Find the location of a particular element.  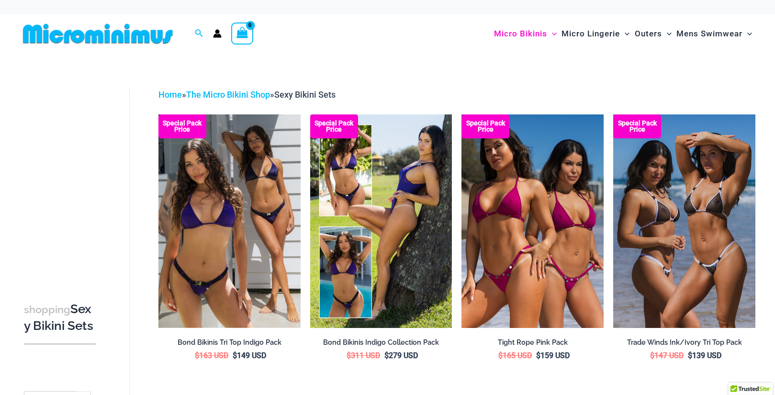

img: MM SHOP LOGO FLAT is located at coordinates (98, 34).